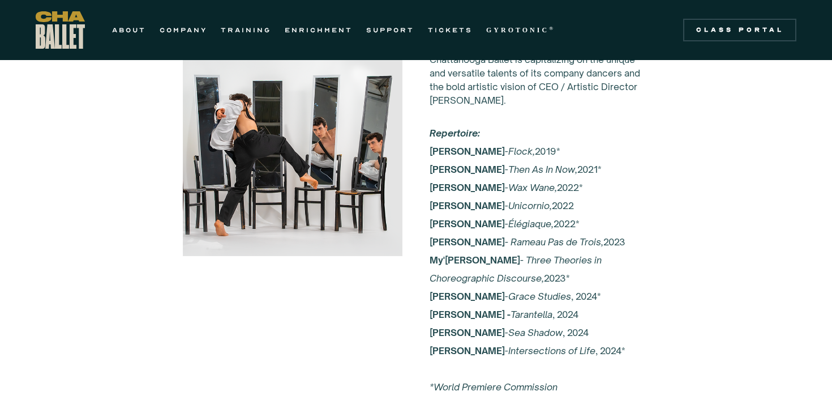  I want to click on a: home, so click(60, 30).